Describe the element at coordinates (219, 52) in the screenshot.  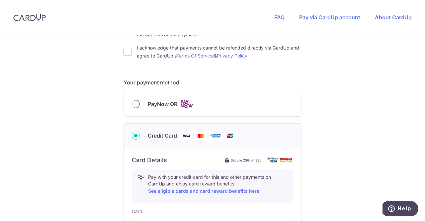
I see `label: I acknowledge that payments cannot be refunded directly via CardUp and agree to CardUp’s &` at that location.